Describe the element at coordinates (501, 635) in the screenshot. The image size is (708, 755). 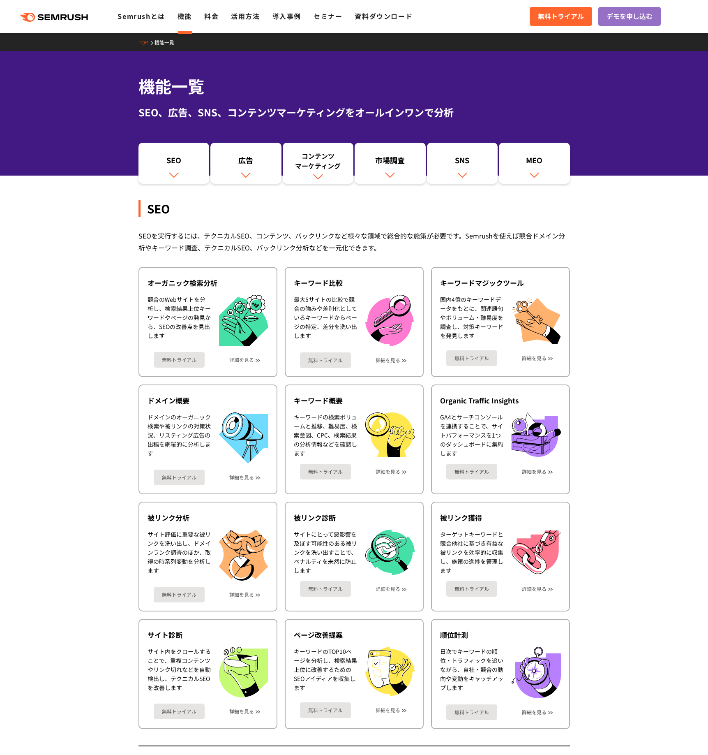
I see `div: 順位計測` at that location.